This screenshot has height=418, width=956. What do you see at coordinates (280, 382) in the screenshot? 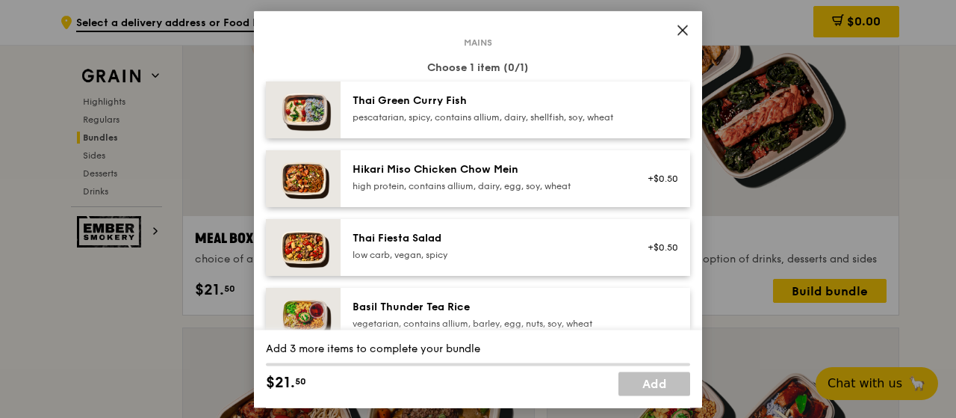
I see `span: $21.` at bounding box center [280, 382].